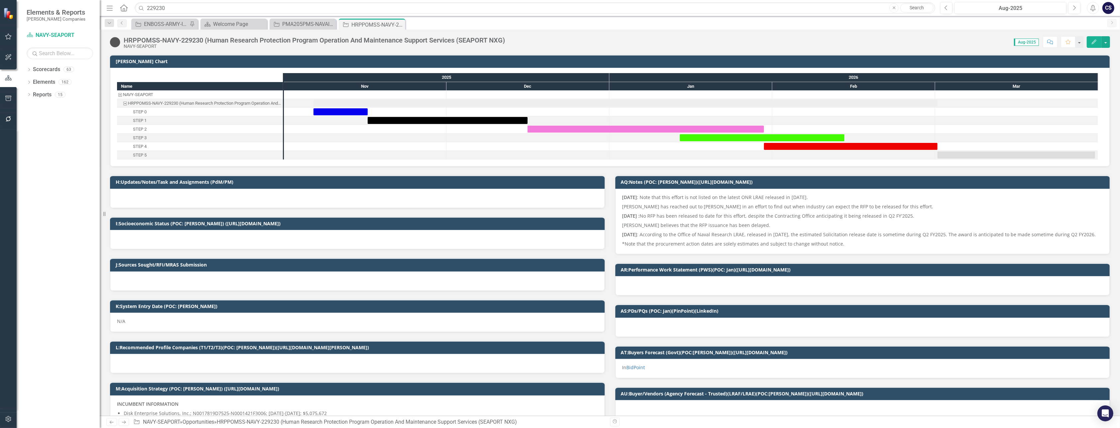 The image size is (1120, 428). What do you see at coordinates (200, 95) in the screenshot?
I see `div: Task: NAVY-SEAPORT Start date: 2025-11-06 End date: 2025-11-07` at bounding box center [200, 95].